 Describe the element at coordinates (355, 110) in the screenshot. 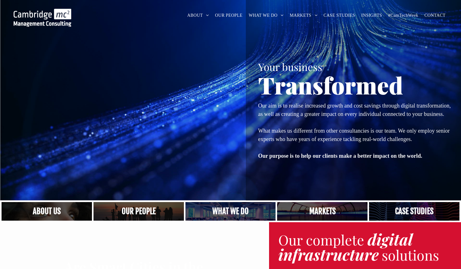

I see `span: Our aim is to realise increased growth and cost savings through digital transformation, as well a...` at that location.